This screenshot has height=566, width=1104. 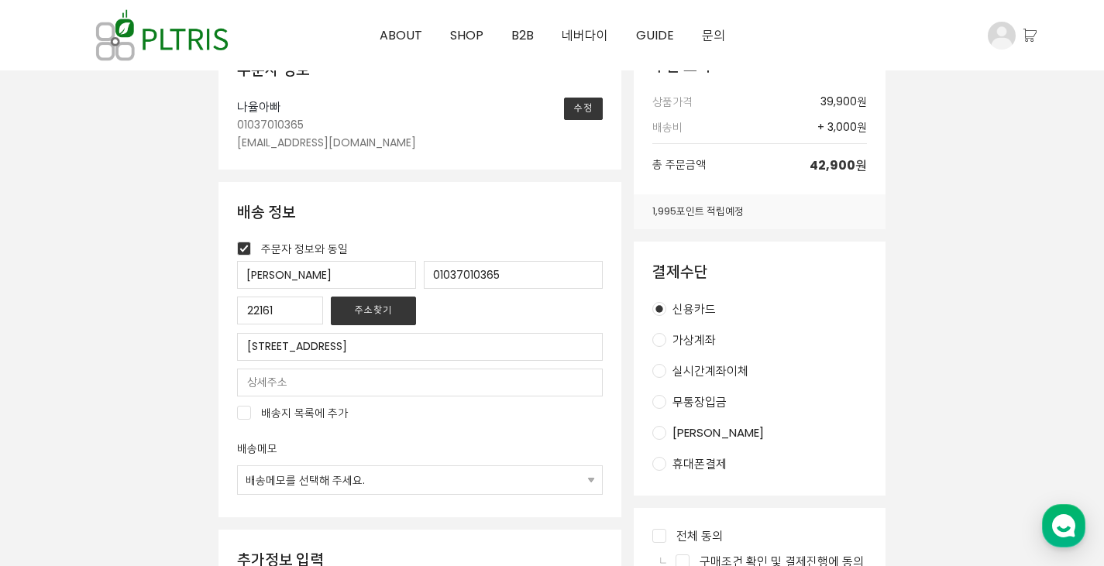 I want to click on span: 네버다이, so click(x=585, y=35).